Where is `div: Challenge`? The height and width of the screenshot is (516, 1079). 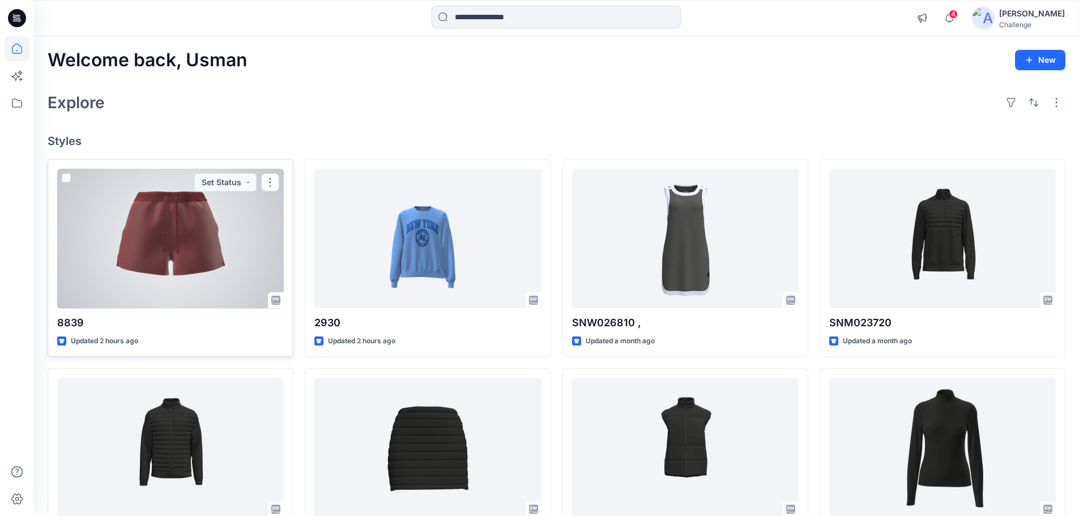
div: Challenge is located at coordinates (1032, 24).